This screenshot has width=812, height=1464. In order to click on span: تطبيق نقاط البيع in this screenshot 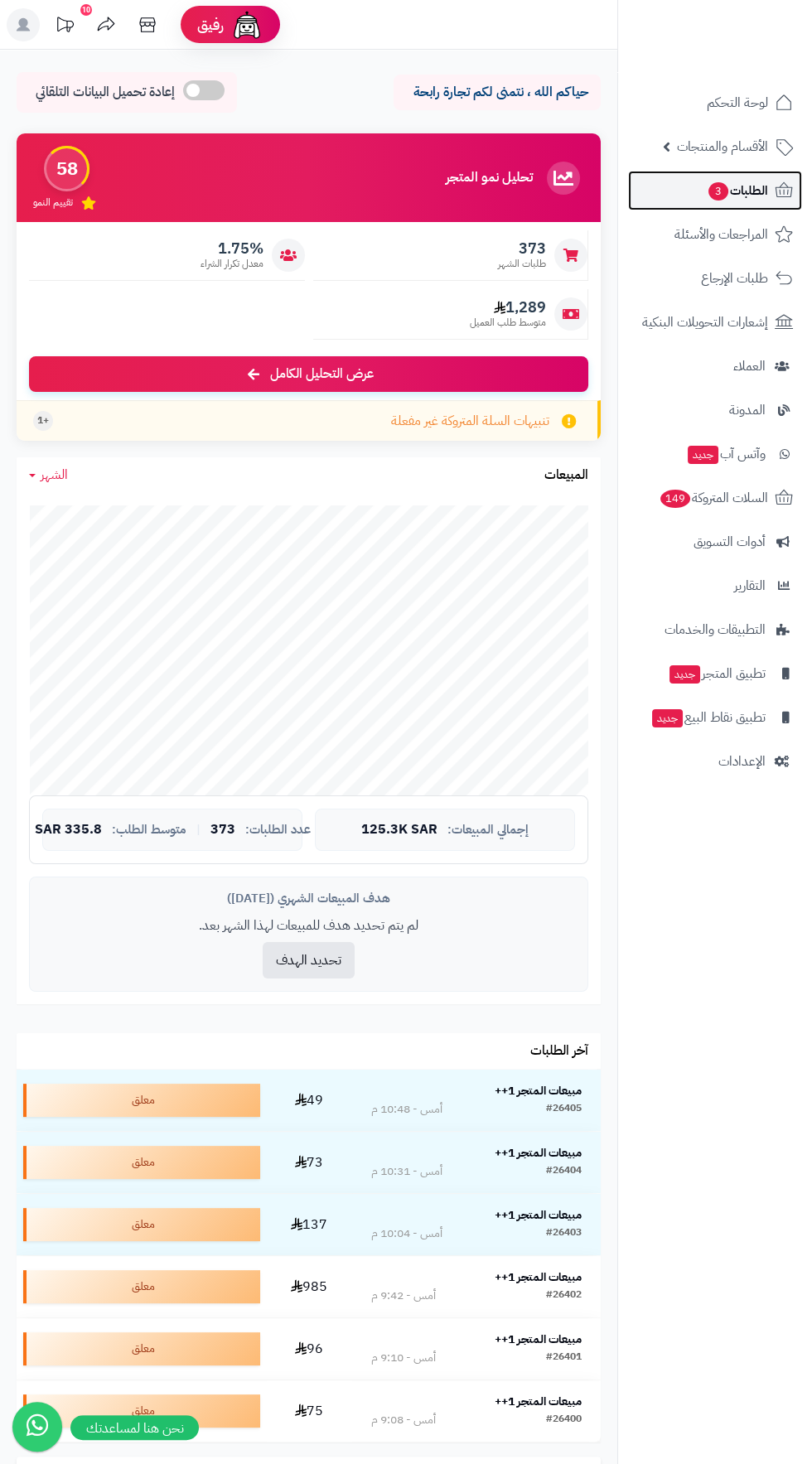, I will do `click(707, 717)`.